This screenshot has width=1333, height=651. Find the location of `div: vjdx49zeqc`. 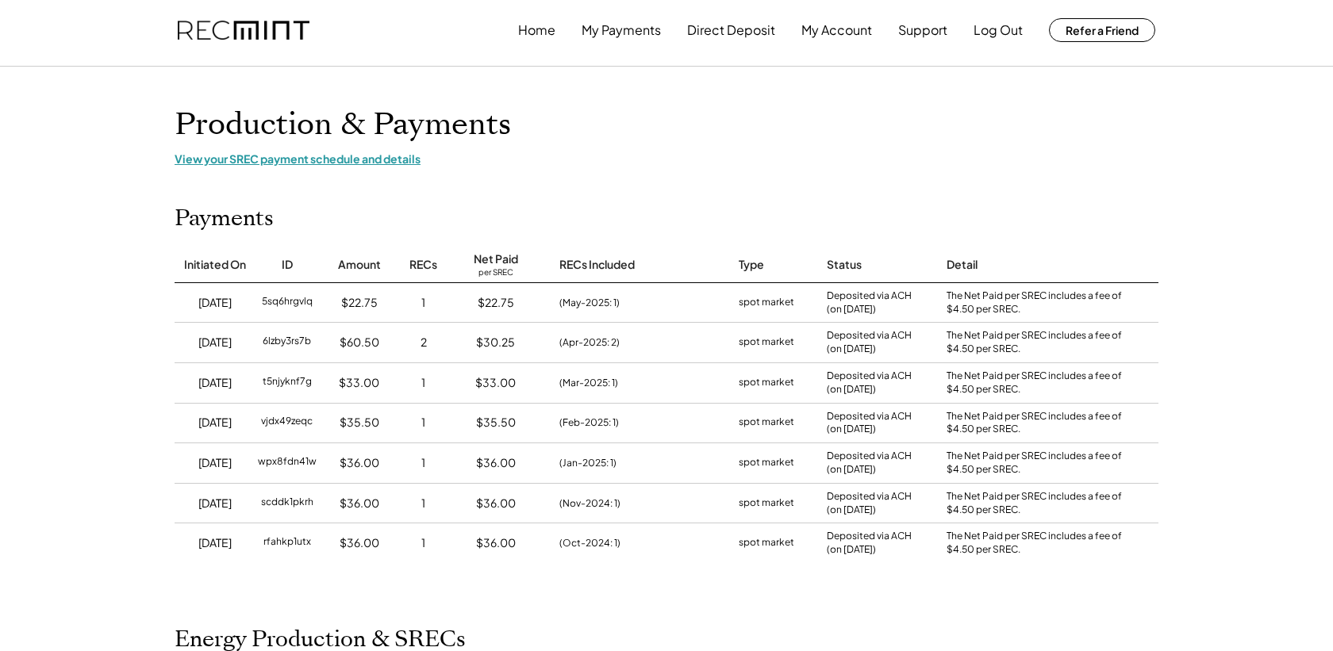

div: vjdx49zeqc is located at coordinates (286, 423).